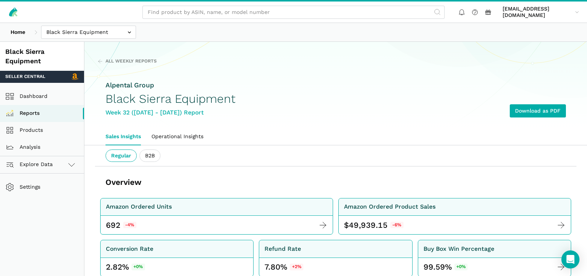 The image size is (587, 276). I want to click on input: Find product by ASIN, name, or model number, so click(294, 12).